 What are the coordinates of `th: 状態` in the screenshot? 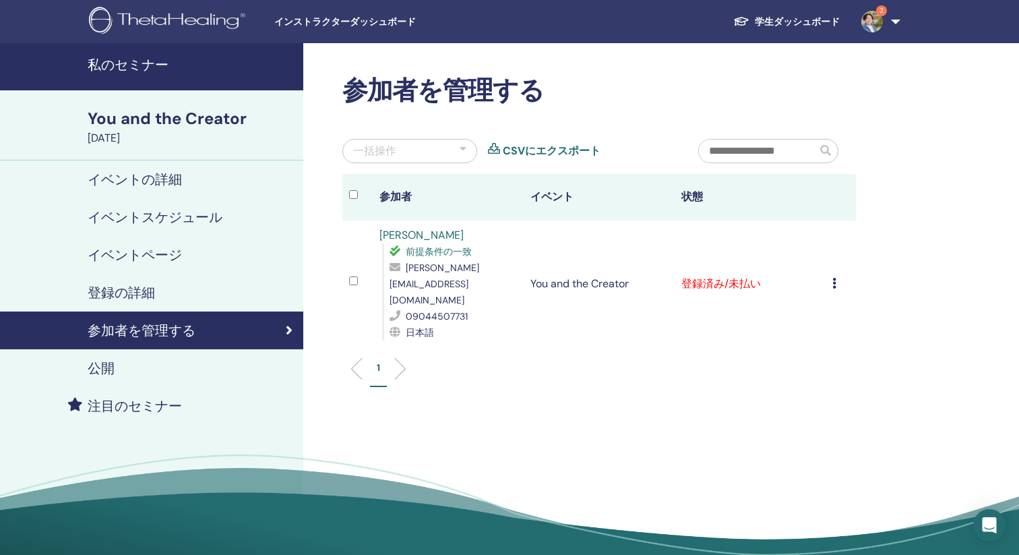 It's located at (750, 197).